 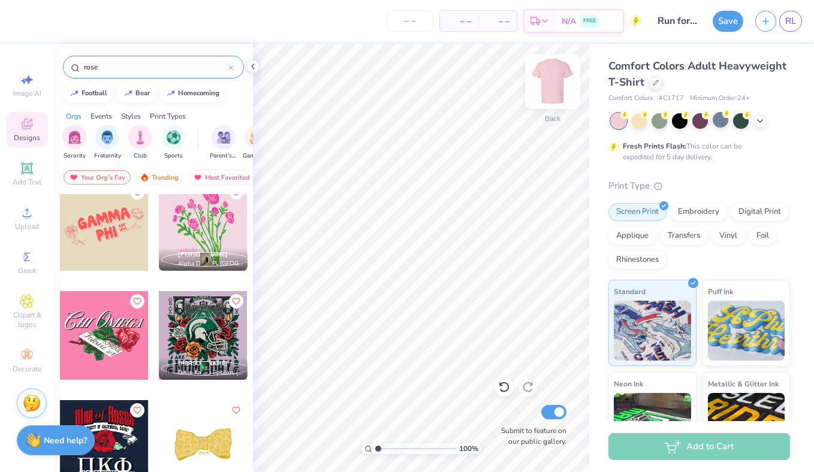 I want to click on img: Back, so click(x=552, y=81).